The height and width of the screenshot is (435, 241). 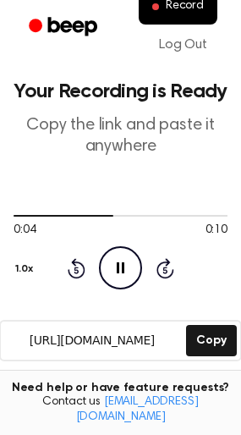 What do you see at coordinates (64, 27) in the screenshot?
I see `a: Beep` at bounding box center [64, 27].